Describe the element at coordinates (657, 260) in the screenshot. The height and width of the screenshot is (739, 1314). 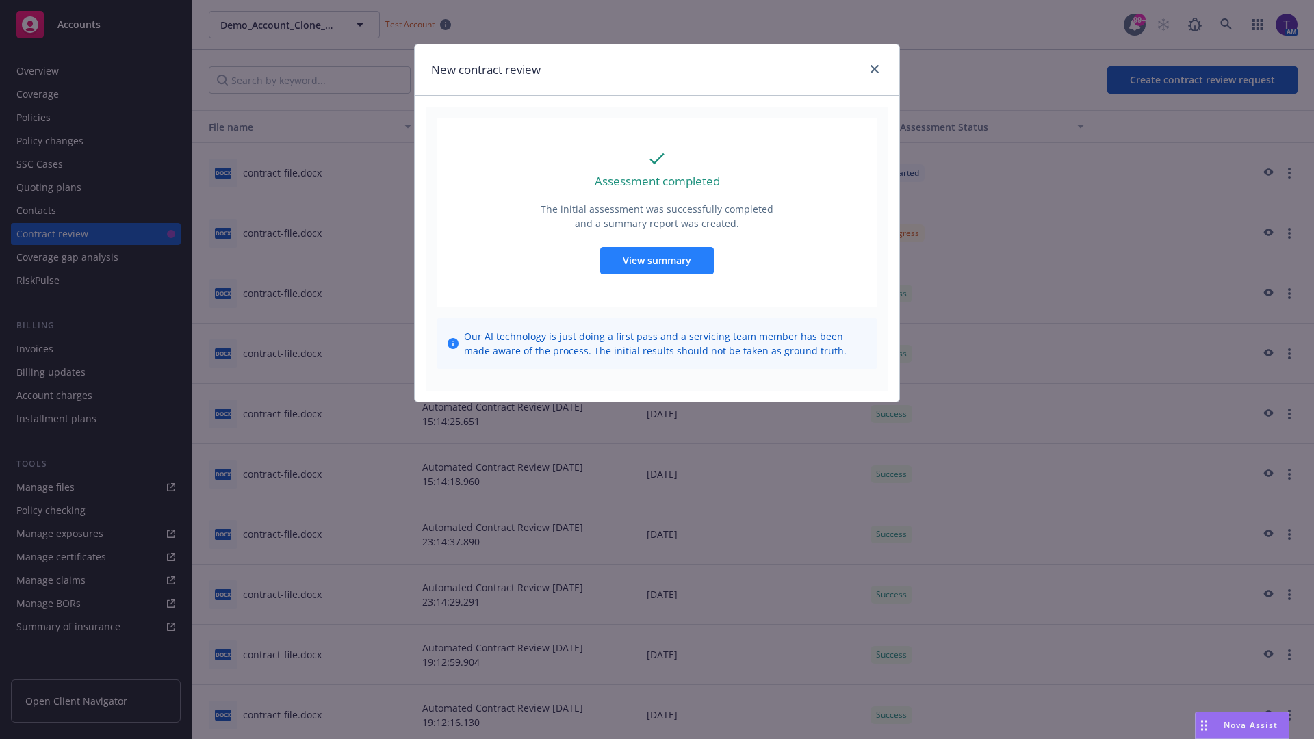
I see `span: View summary` at that location.